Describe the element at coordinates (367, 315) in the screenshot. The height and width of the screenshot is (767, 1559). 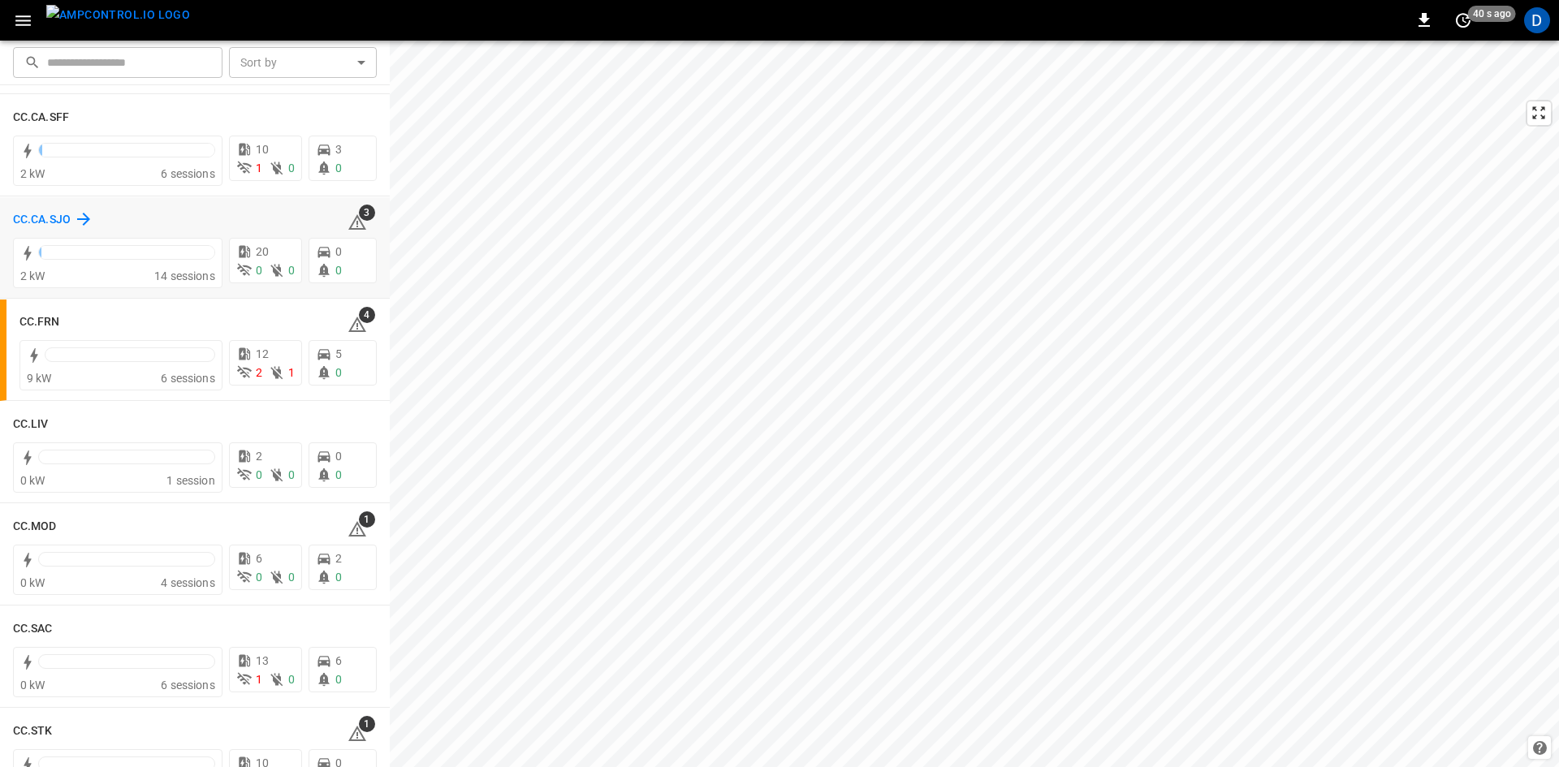
I see `span: 4` at that location.